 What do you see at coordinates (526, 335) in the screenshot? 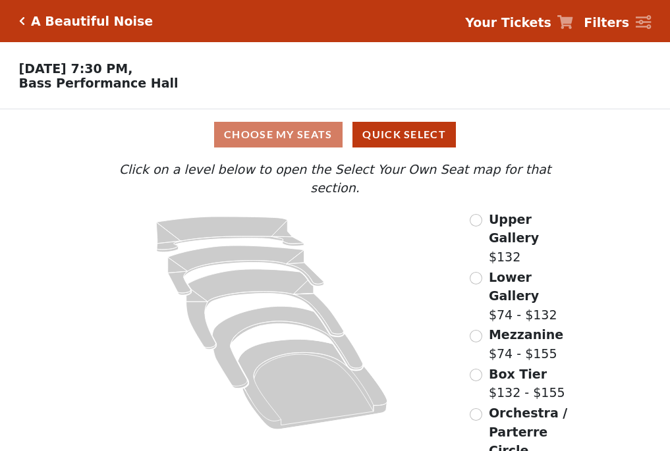
I see `span: Mezzanine` at bounding box center [526, 335].